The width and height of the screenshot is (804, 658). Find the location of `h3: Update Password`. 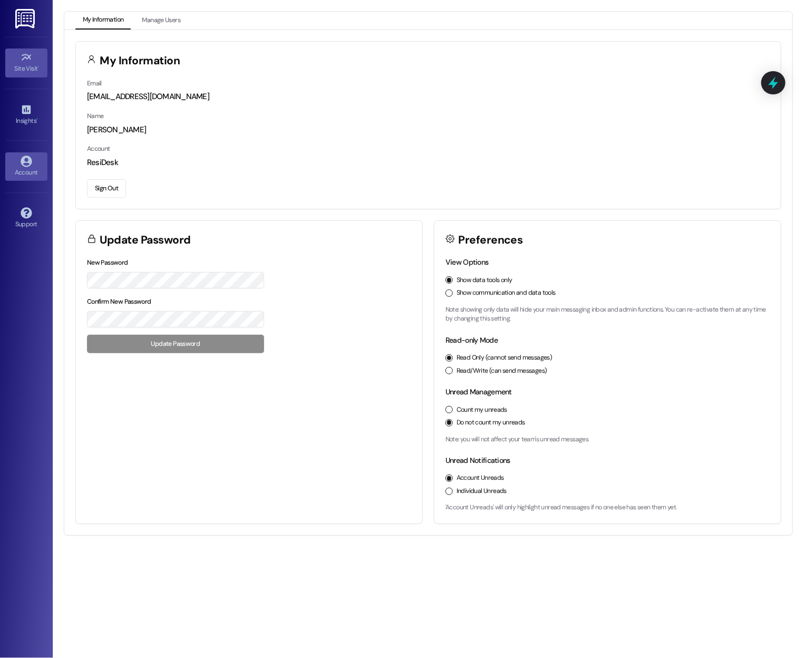

h3: Update Password is located at coordinates (145, 240).